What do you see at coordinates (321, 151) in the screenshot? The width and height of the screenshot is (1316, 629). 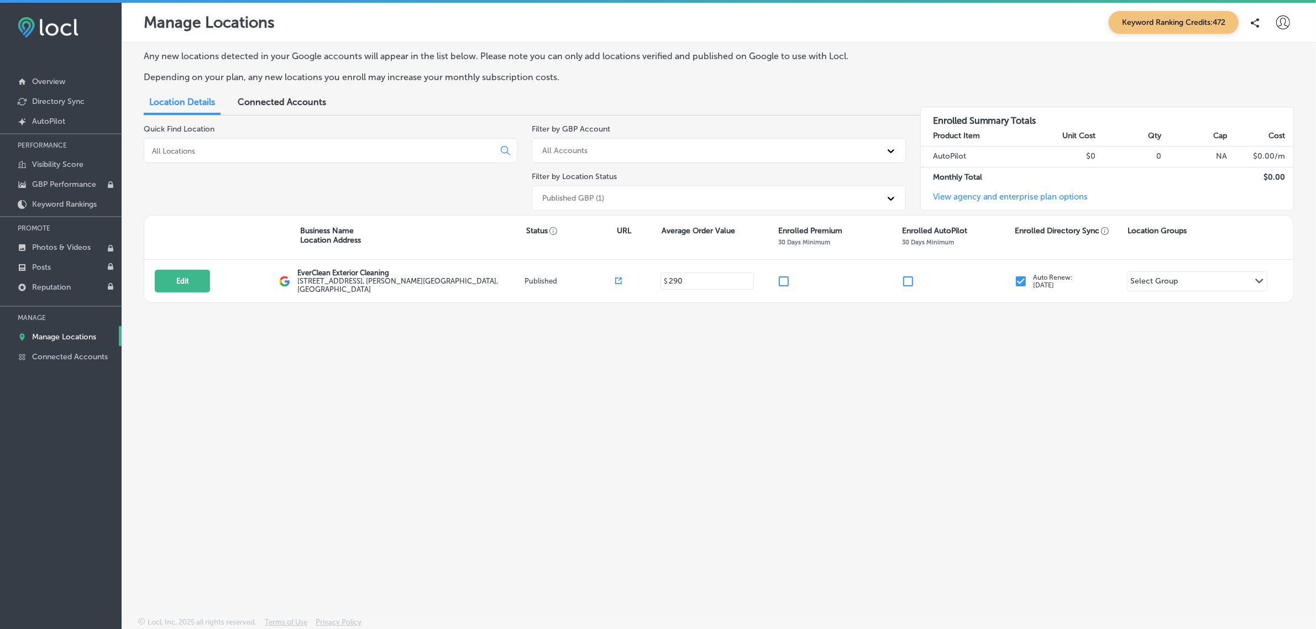 I see `input: All Locations` at bounding box center [321, 151].